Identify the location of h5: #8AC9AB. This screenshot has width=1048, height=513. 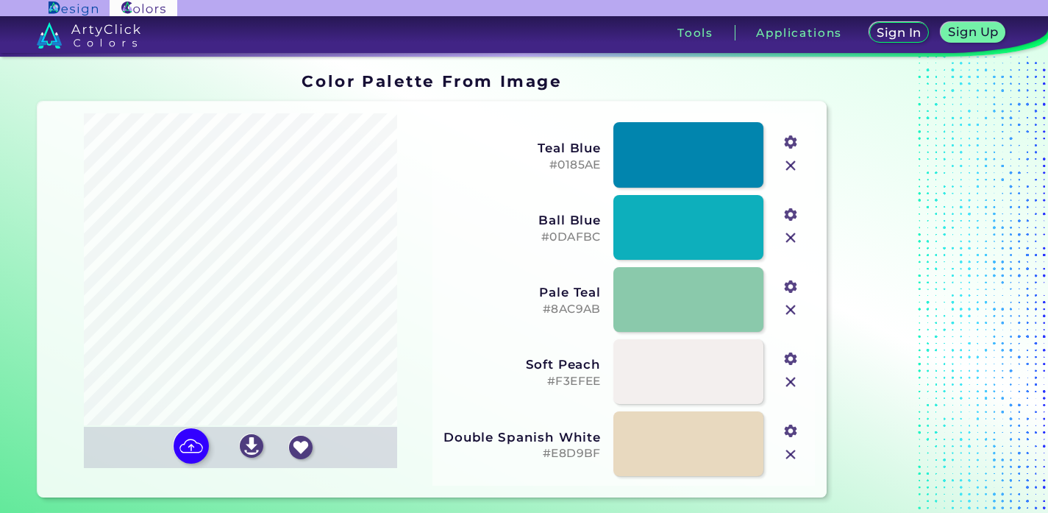
(521, 309).